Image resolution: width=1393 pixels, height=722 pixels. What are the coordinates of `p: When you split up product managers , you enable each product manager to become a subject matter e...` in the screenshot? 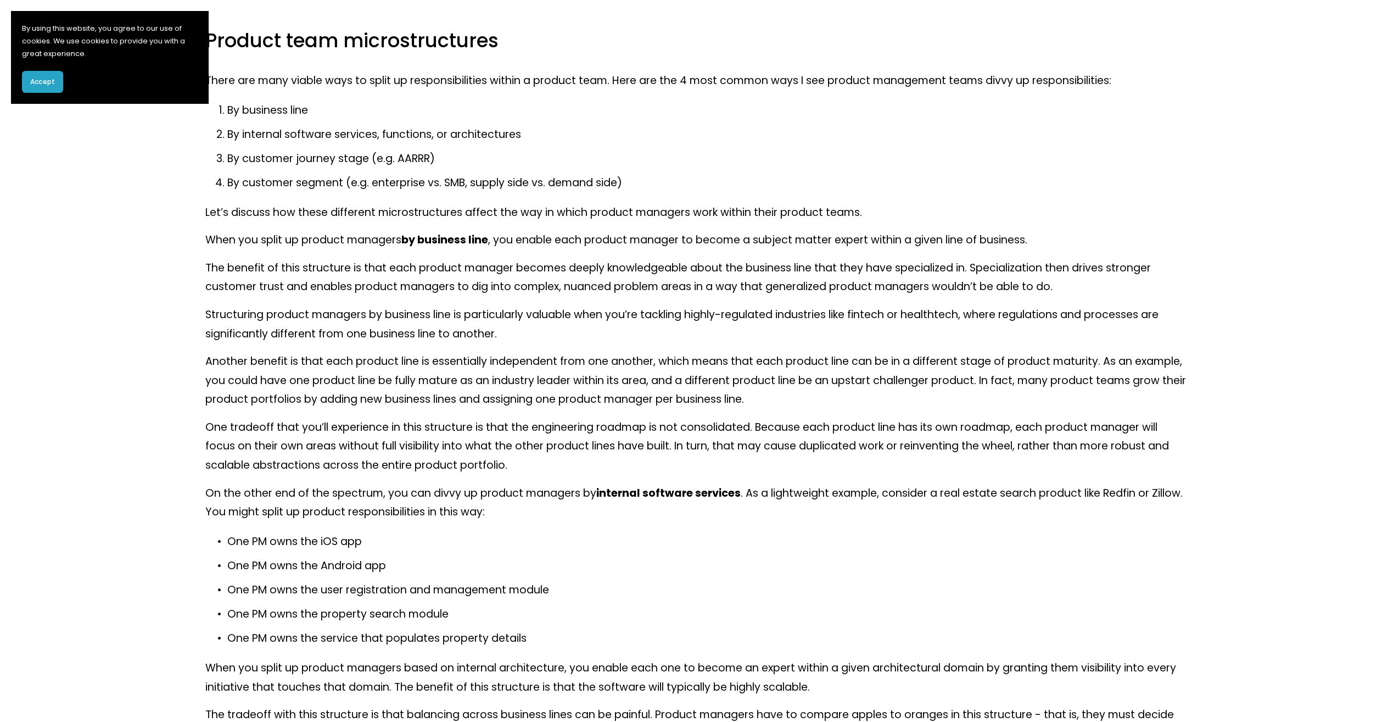 It's located at (696, 240).